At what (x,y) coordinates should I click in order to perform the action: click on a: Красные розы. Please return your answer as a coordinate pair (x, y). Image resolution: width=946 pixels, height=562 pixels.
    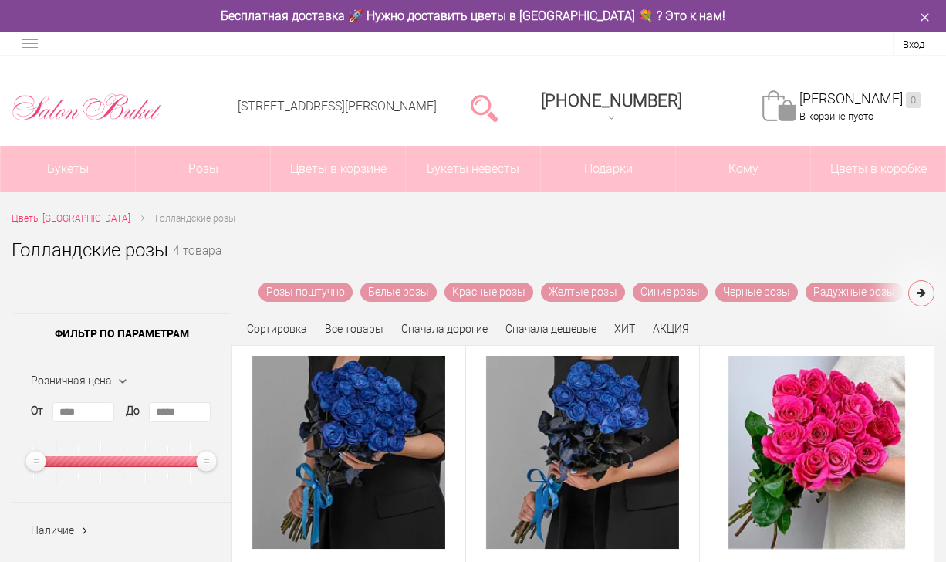
    Looking at the image, I should click on (488, 292).